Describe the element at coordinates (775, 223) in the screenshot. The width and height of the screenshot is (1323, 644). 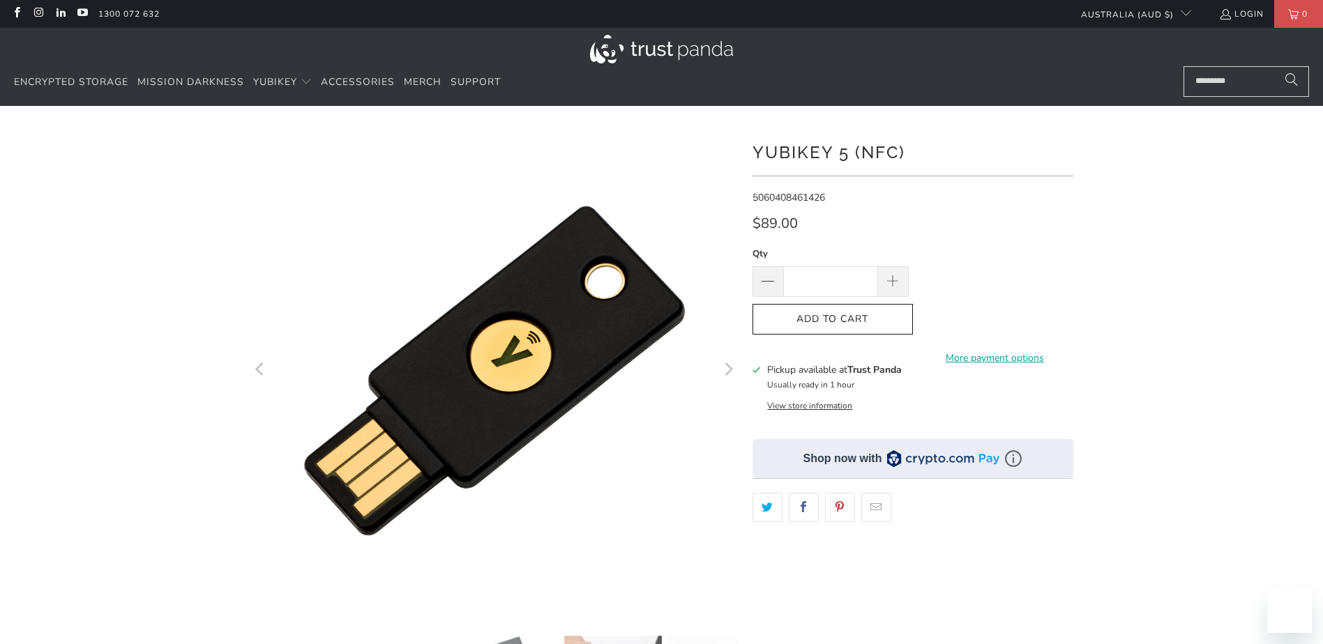
I see `span: $89.00` at that location.